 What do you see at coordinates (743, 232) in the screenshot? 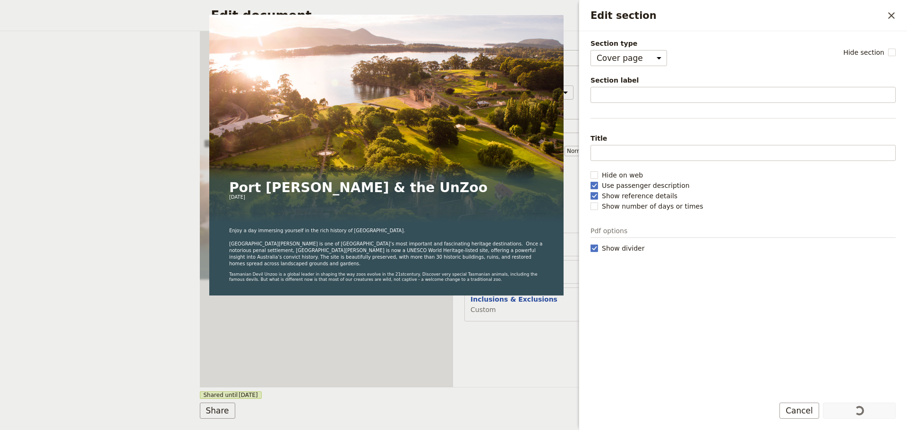
I see `p: Pdf options` at bounding box center [743, 232].